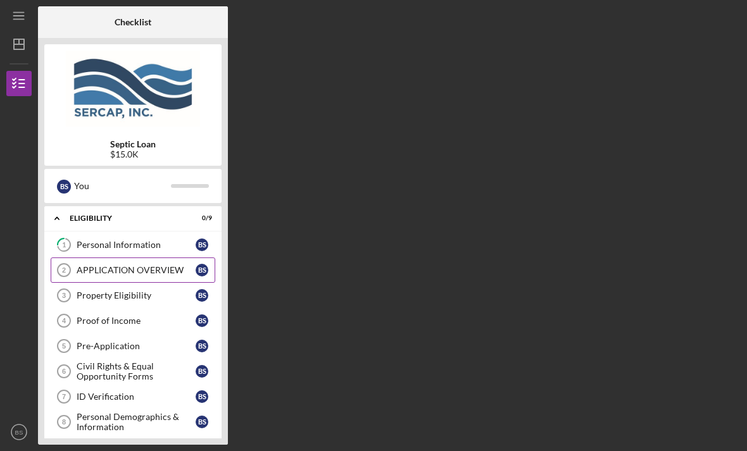 The width and height of the screenshot is (747, 451). I want to click on text: BS, so click(19, 432).